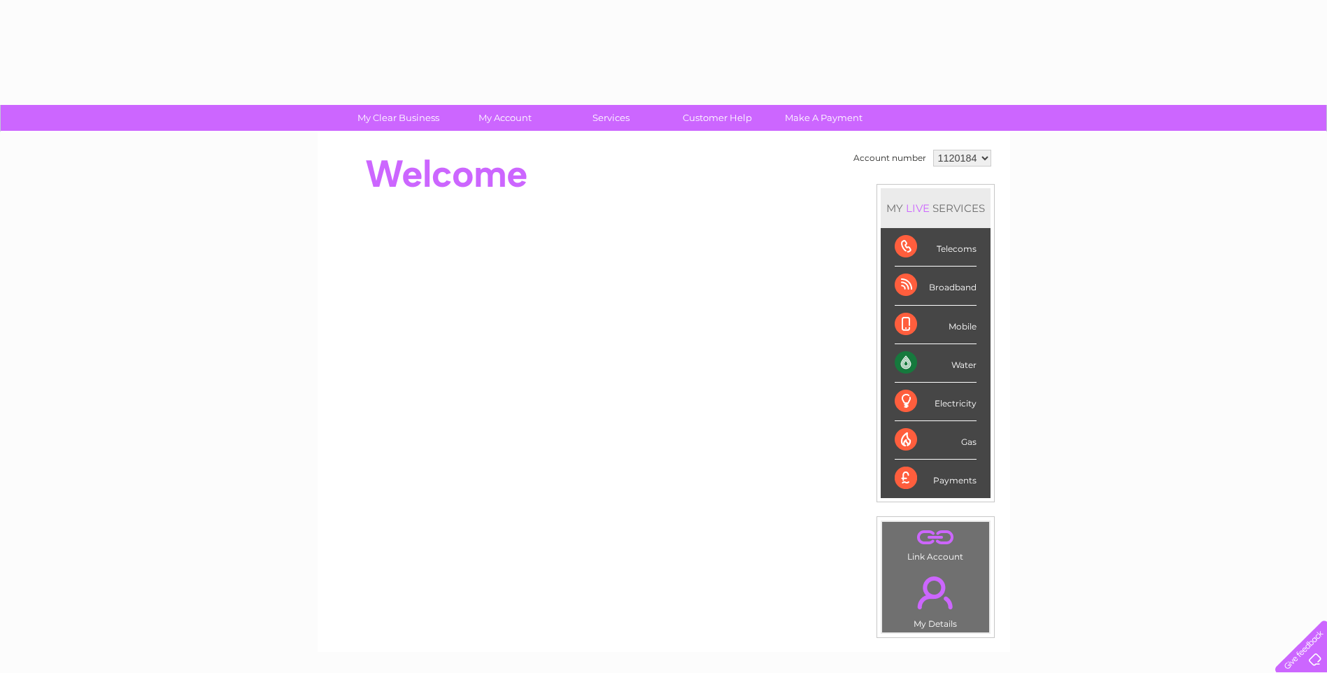 The height and width of the screenshot is (673, 1327). What do you see at coordinates (935, 208) in the screenshot?
I see `div: MY SERVICES` at bounding box center [935, 208].